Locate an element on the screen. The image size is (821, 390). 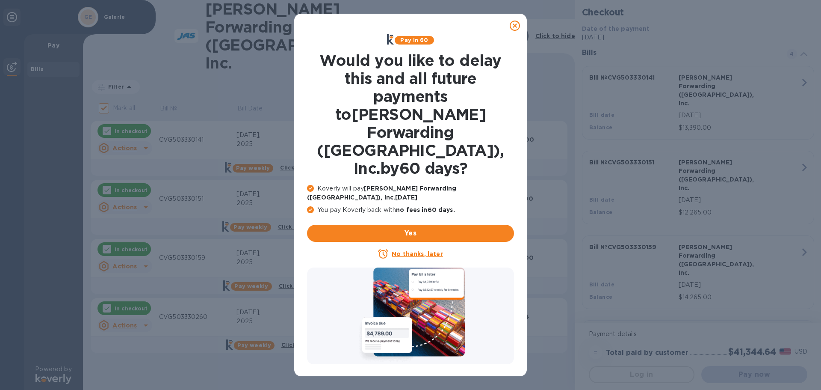
span: Yes is located at coordinates (411, 233).